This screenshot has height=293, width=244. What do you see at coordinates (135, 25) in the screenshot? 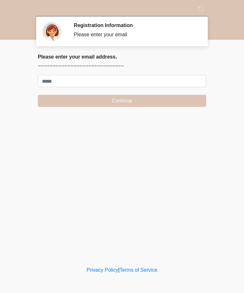
I see `h2: Registration Information` at bounding box center [135, 25].